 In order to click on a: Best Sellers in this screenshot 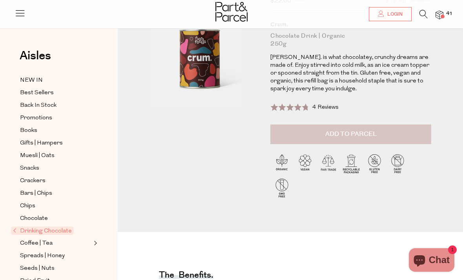, I will do `click(56, 93)`.